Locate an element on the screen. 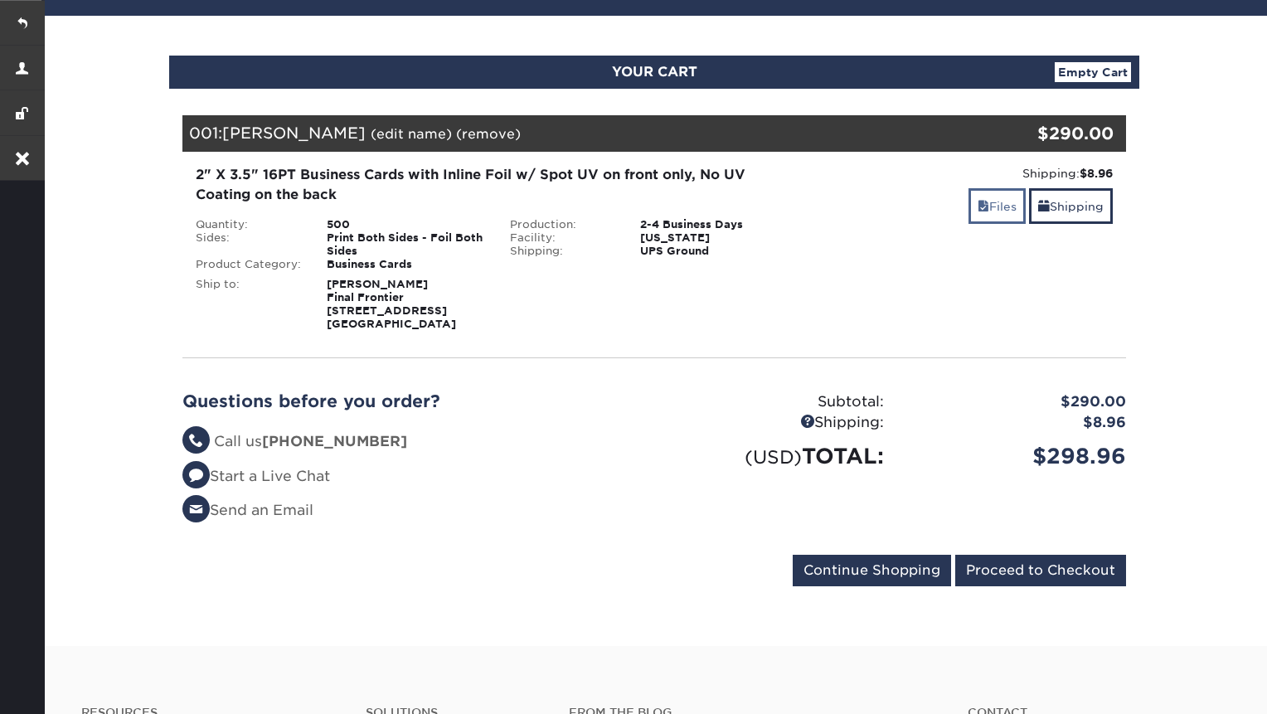 Image resolution: width=1267 pixels, height=714 pixels. input: Proceed to Checkout is located at coordinates (1041, 571).